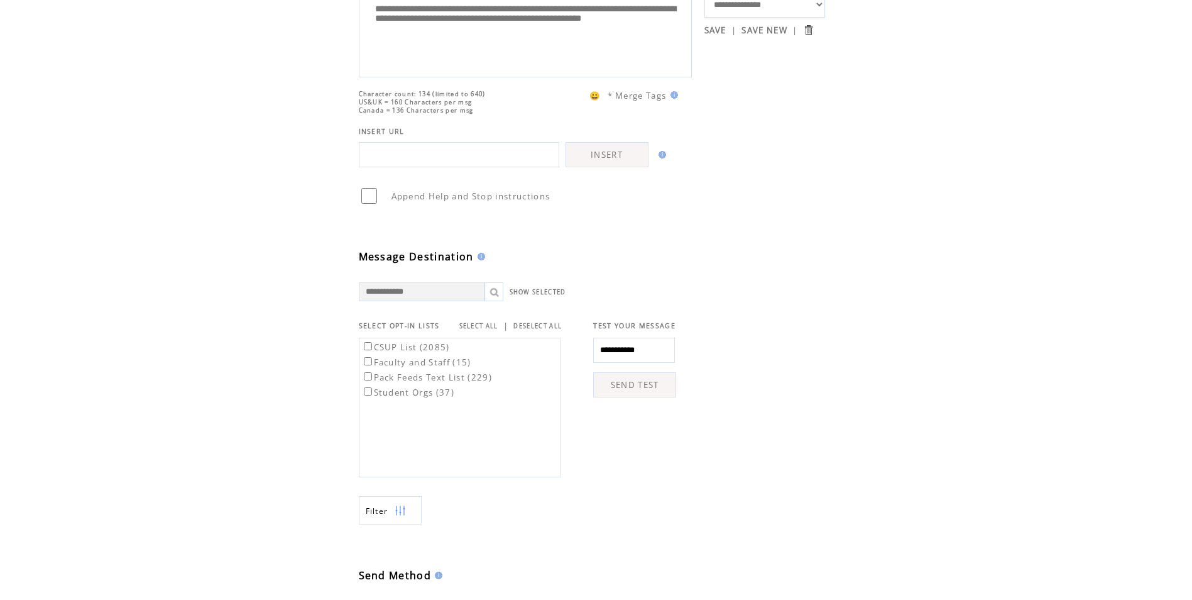 Image resolution: width=1192 pixels, height=600 pixels. What do you see at coordinates (368, 346) in the screenshot?
I see `input: CSUP List (2085)` at bounding box center [368, 346].